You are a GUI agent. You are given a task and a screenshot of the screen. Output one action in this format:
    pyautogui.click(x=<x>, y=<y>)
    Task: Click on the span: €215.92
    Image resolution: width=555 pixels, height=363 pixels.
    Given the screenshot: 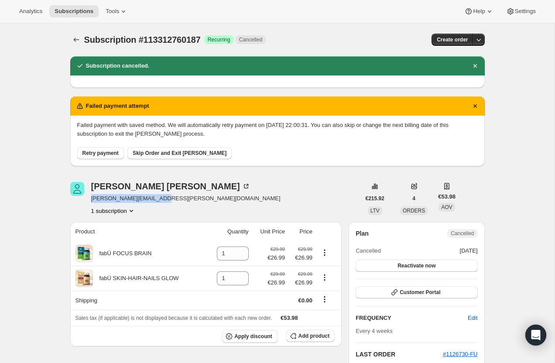 What is the action you would take?
    pyautogui.click(x=375, y=199)
    